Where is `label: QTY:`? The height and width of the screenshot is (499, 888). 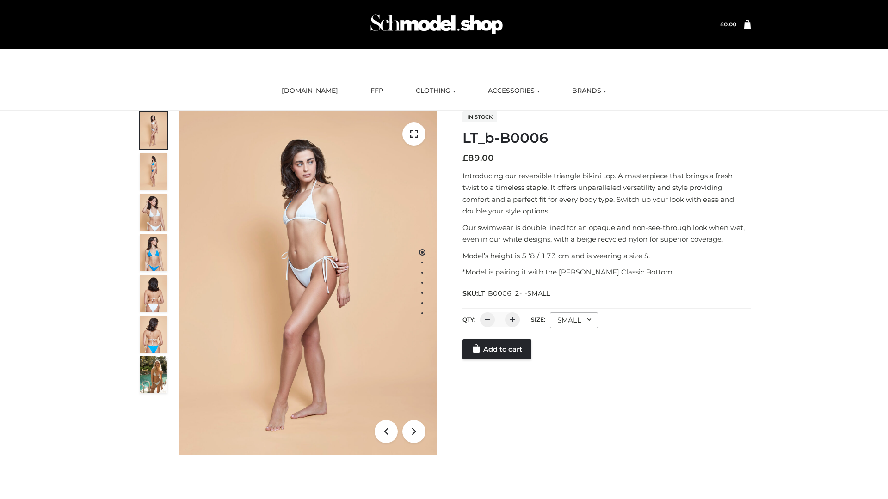
label: QTY: is located at coordinates (469, 320).